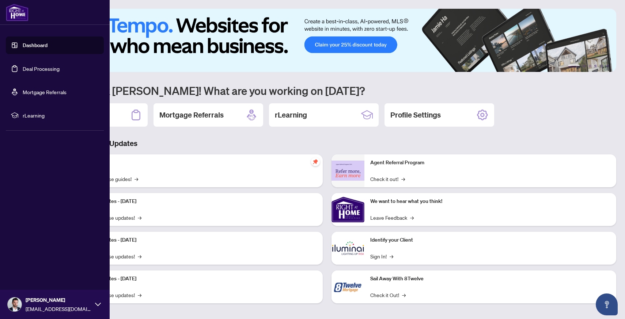  What do you see at coordinates (327, 40) in the screenshot?
I see `img: Slide 0` at bounding box center [327, 40].